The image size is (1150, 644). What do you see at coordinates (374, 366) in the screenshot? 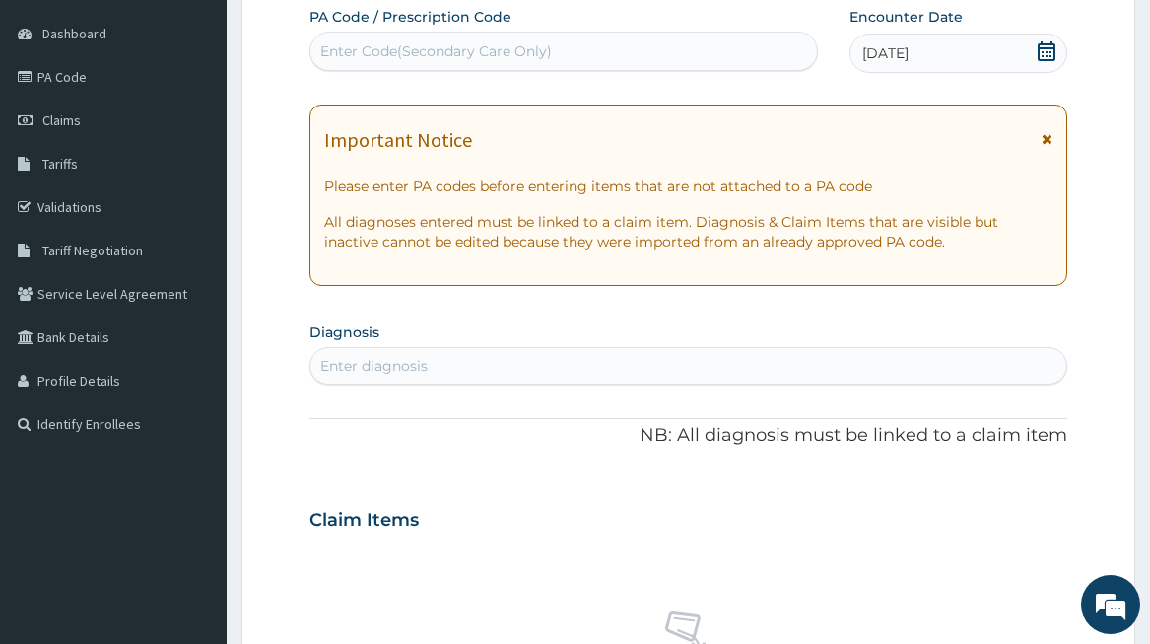
I see `div: Enter diagnosis` at bounding box center [374, 366].